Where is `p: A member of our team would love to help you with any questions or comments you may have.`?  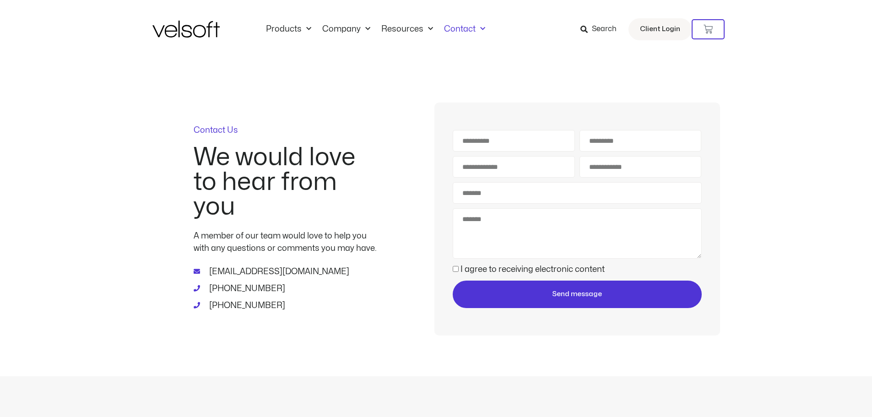 p: A member of our team would love to help you with any questions or comments you may have. is located at coordinates (285, 242).